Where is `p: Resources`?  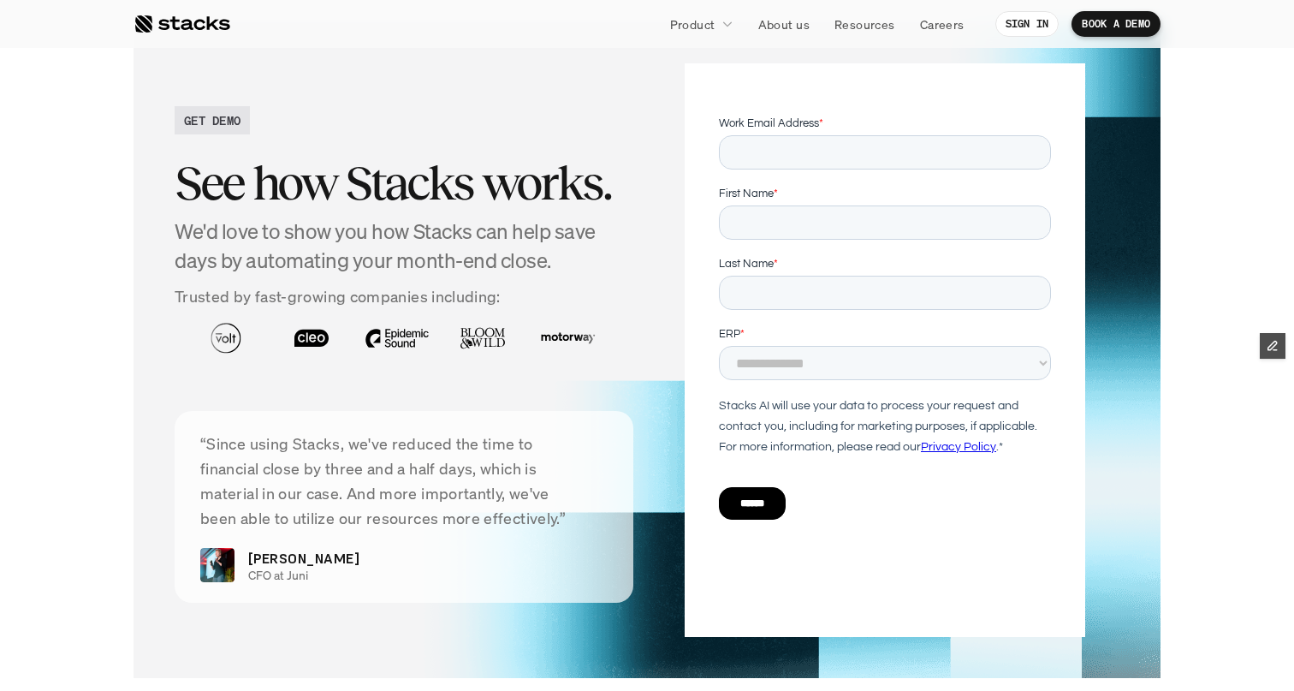 p: Resources is located at coordinates (864, 24).